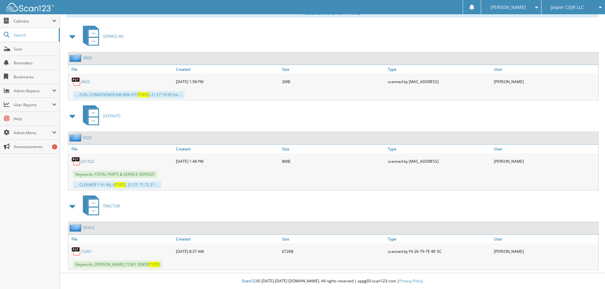  Describe the element at coordinates (333, 251) in the screenshot. I see `div: 672KB` at that location.